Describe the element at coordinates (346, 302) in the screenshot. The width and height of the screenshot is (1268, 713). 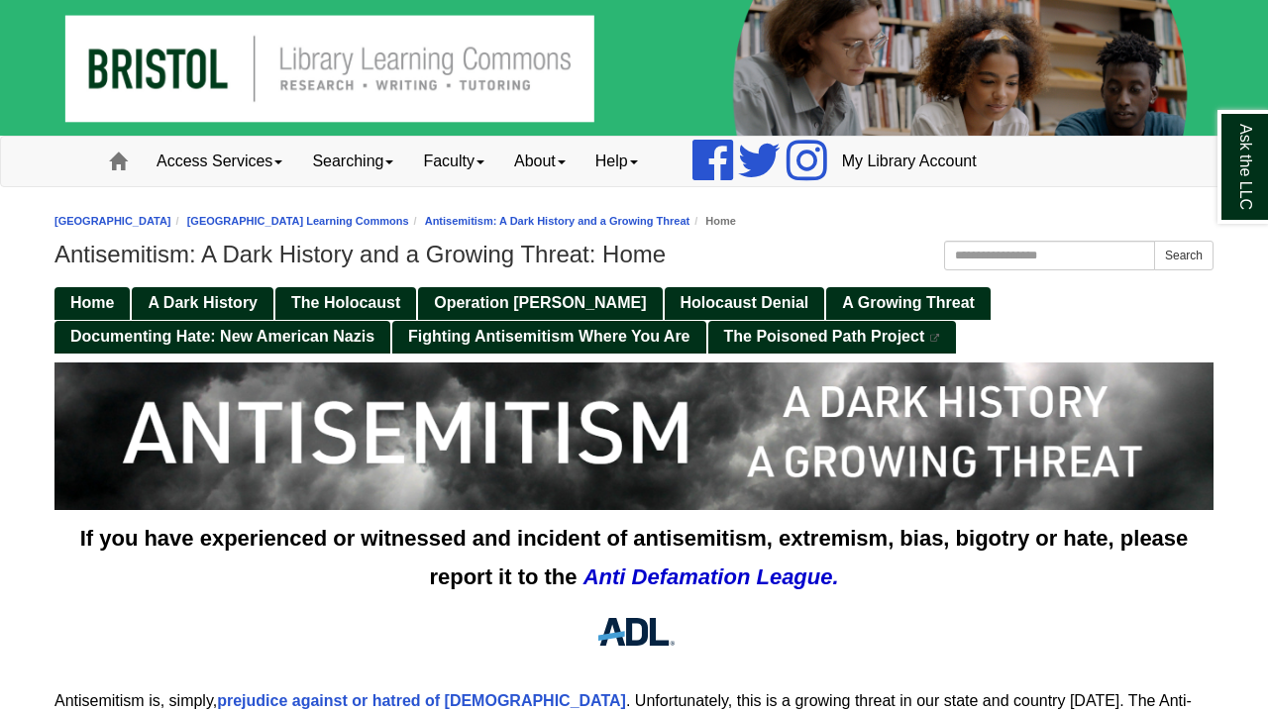
I see `span: The Holocaust` at that location.